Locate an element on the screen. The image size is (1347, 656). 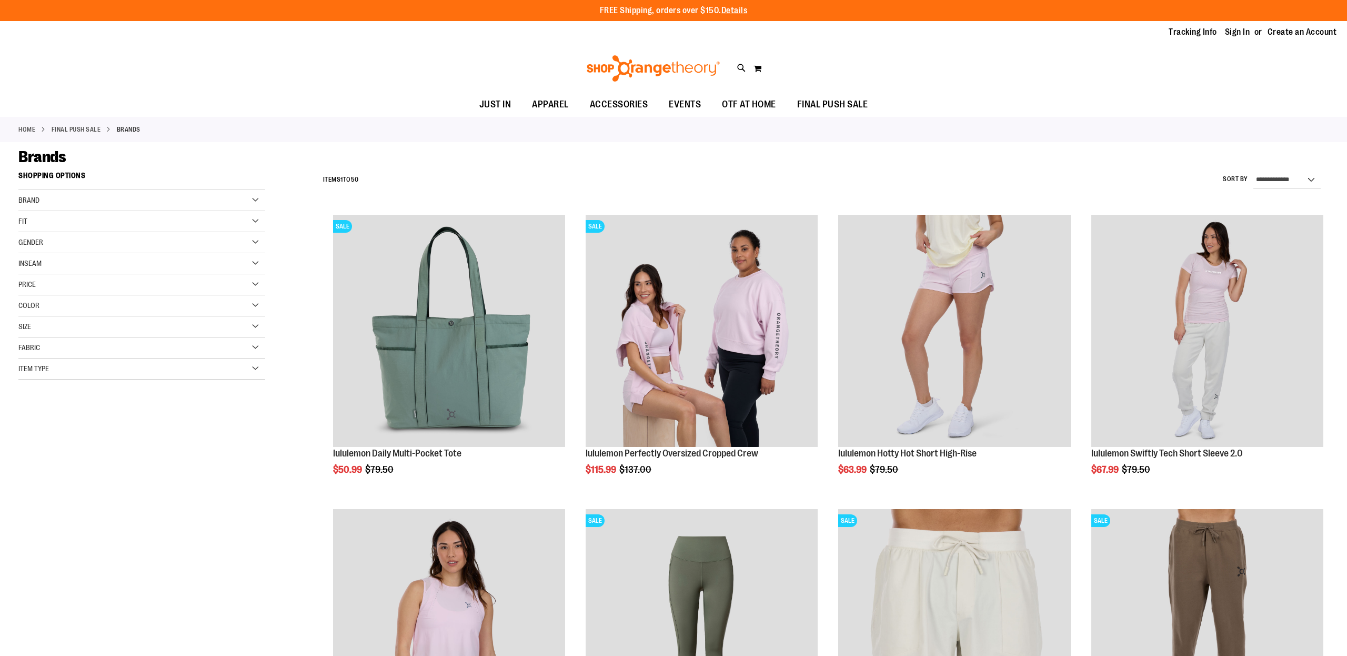
span: $63.99 is located at coordinates (853, 469).